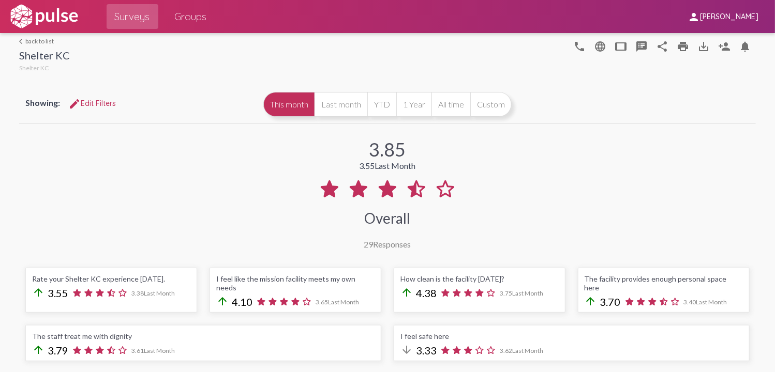 This screenshot has height=372, width=775. Describe the element at coordinates (745, 47) in the screenshot. I see `mat-icon: Bell` at that location.